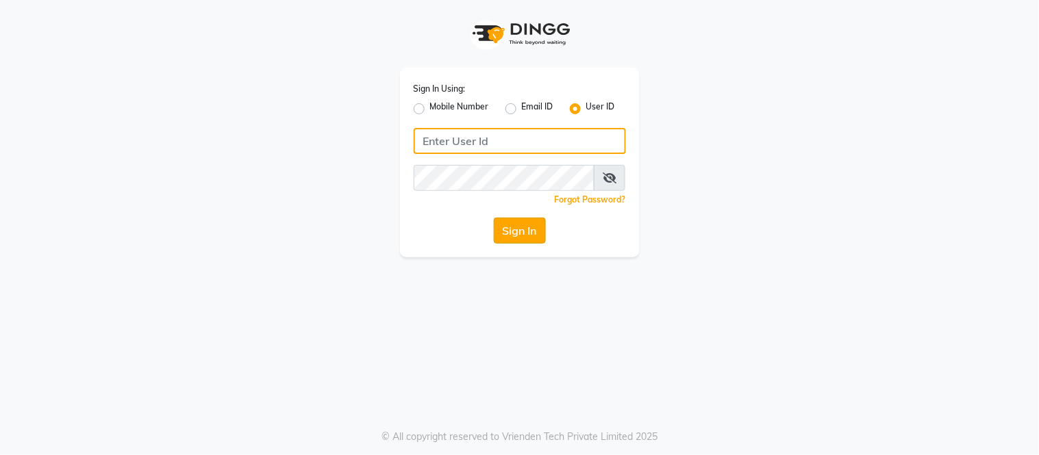  What do you see at coordinates (520, 34) in the screenshot?
I see `img: logo1.svg` at bounding box center [520, 34].